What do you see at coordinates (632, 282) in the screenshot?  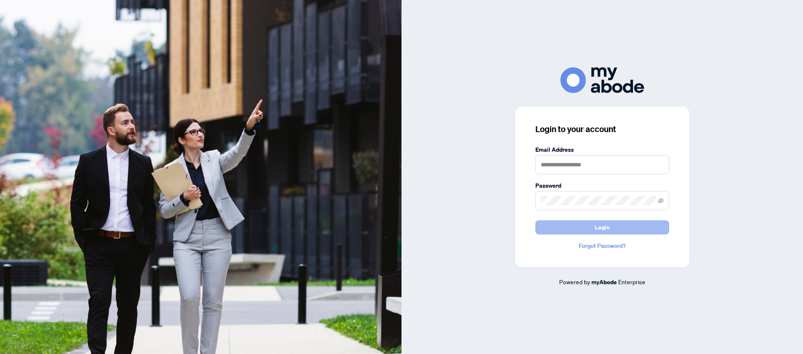 I see `span: Enterprise` at bounding box center [632, 282].